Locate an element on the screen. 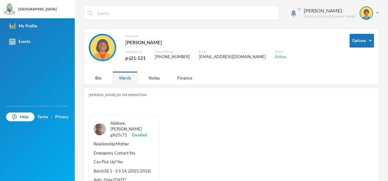 The height and width of the screenshot is (181, 388). div: p-j21-121 is located at coordinates (135, 58).